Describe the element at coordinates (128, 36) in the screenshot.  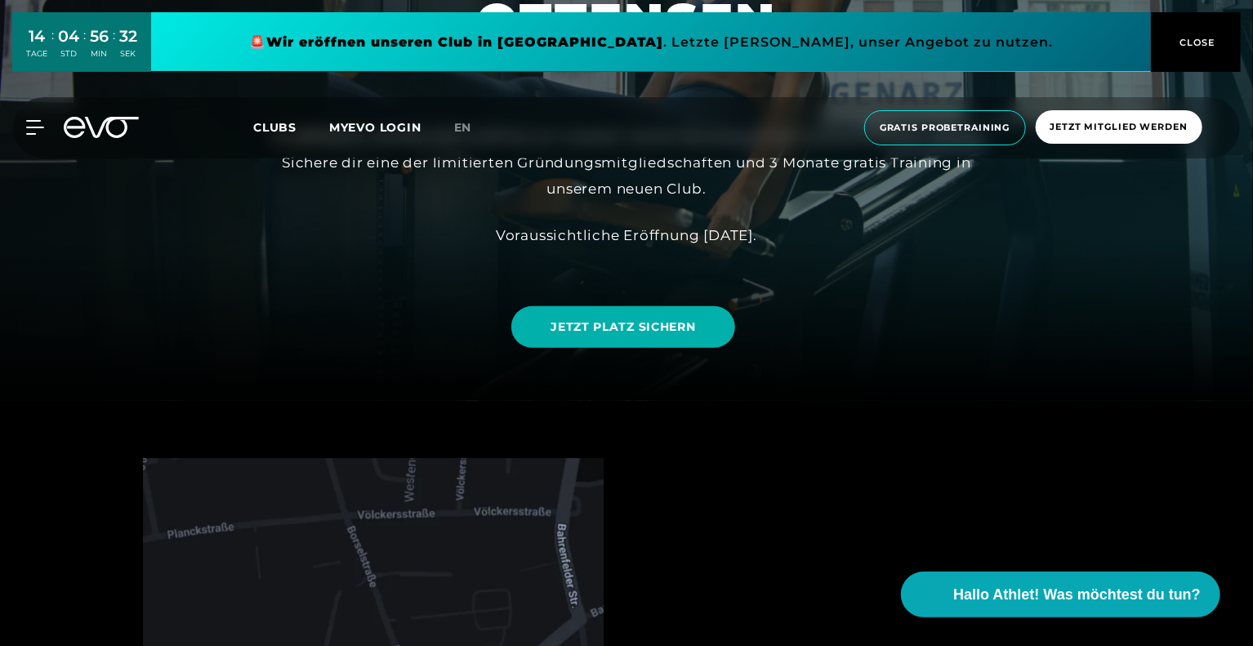
I see `div: 32` at that location.